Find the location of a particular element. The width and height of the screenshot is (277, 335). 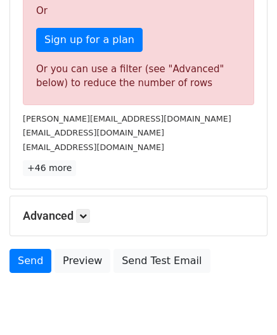

h5: Advanced is located at coordinates (138, 216).